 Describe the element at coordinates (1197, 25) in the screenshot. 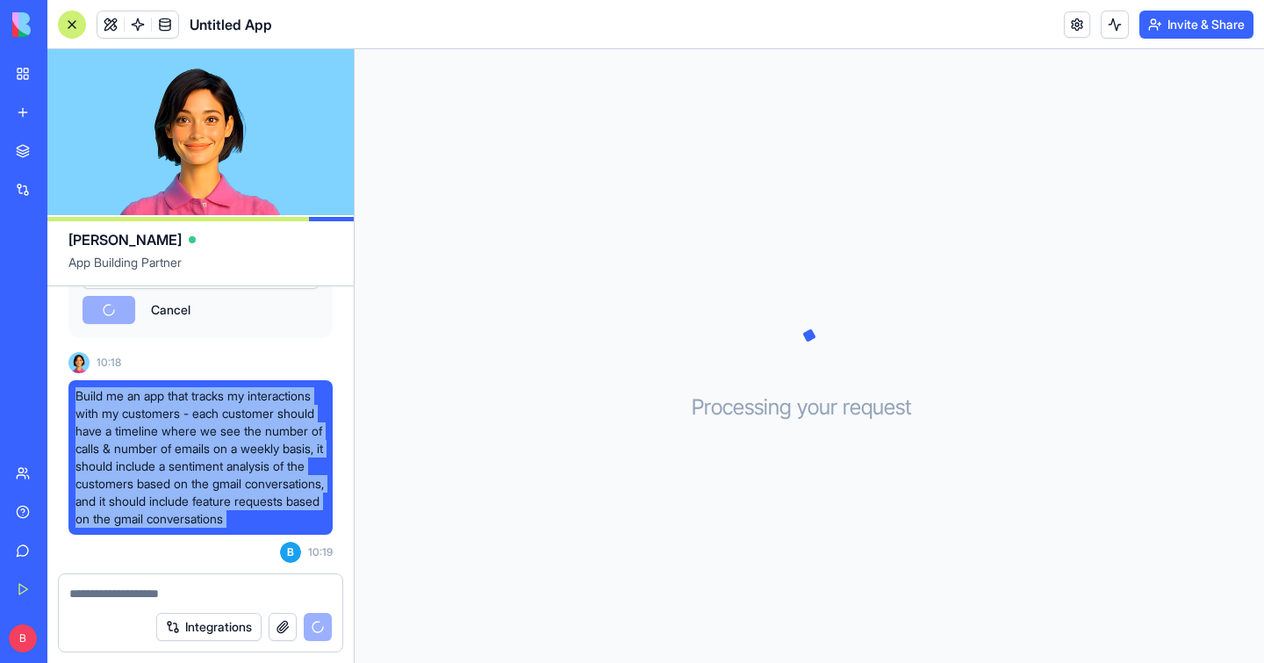

I see `button: Invite & Share` at that location.